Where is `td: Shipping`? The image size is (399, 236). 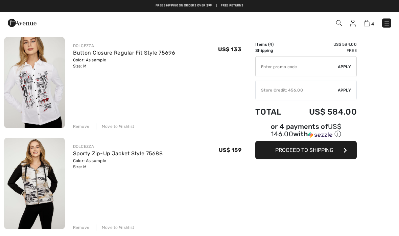 td: Shipping is located at coordinates (274, 50).